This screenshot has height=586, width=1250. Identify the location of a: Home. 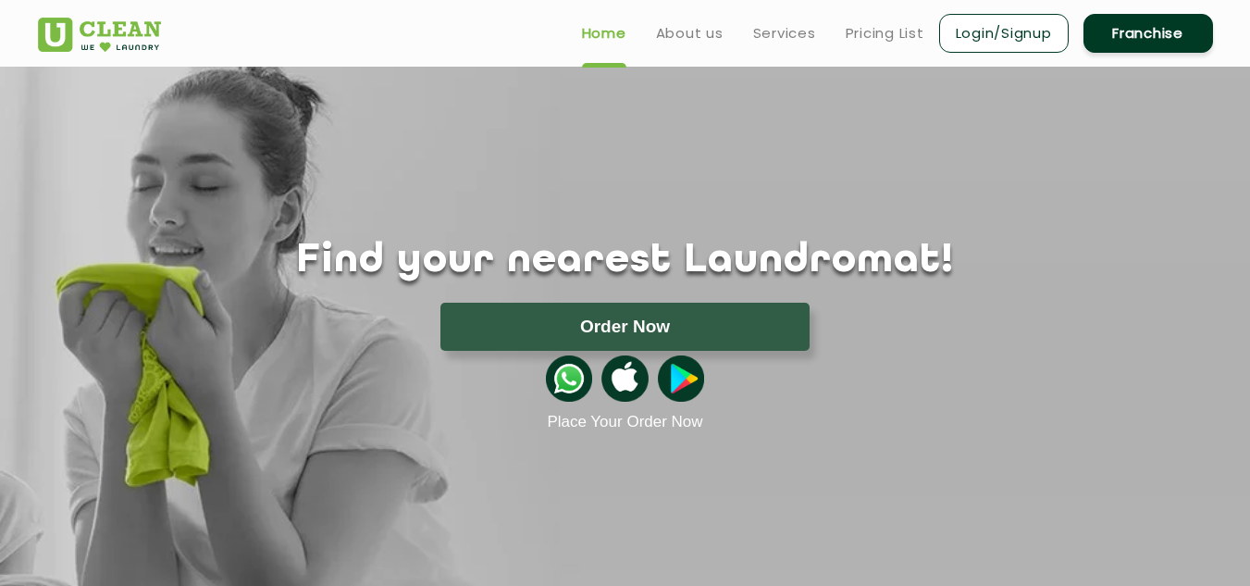
(604, 33).